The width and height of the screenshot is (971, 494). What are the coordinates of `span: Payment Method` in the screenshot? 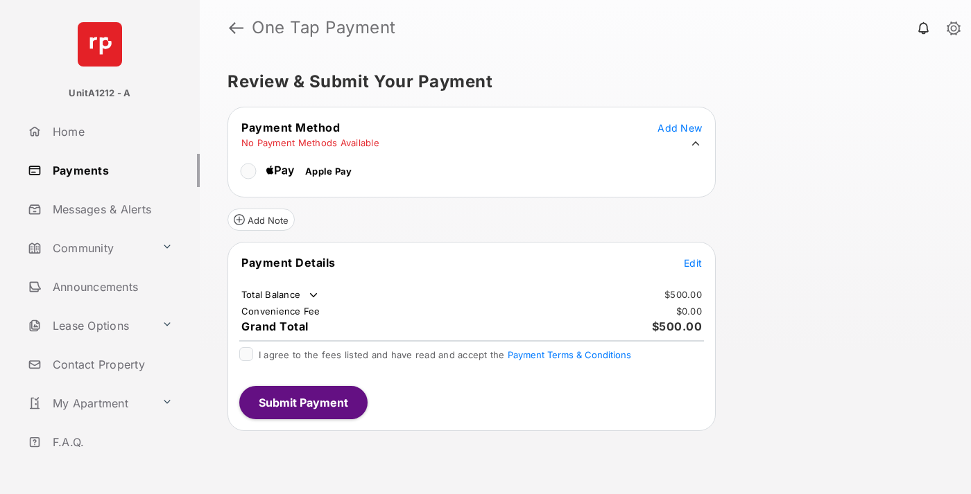 It's located at (291, 128).